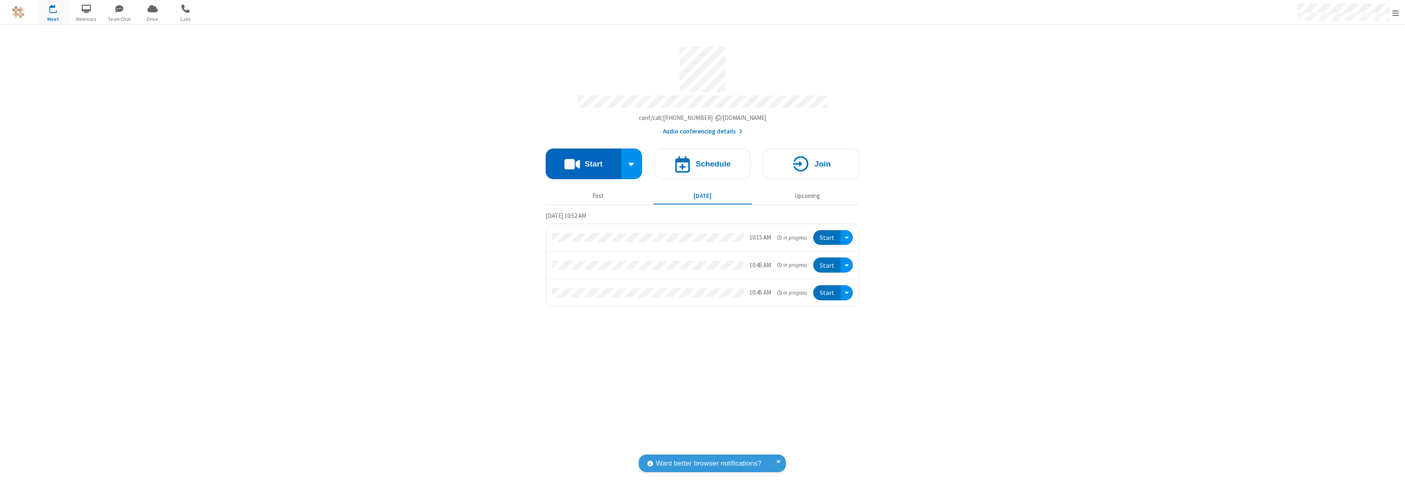 Image resolution: width=1405 pixels, height=486 pixels. I want to click on span: Team Chat, so click(119, 19).